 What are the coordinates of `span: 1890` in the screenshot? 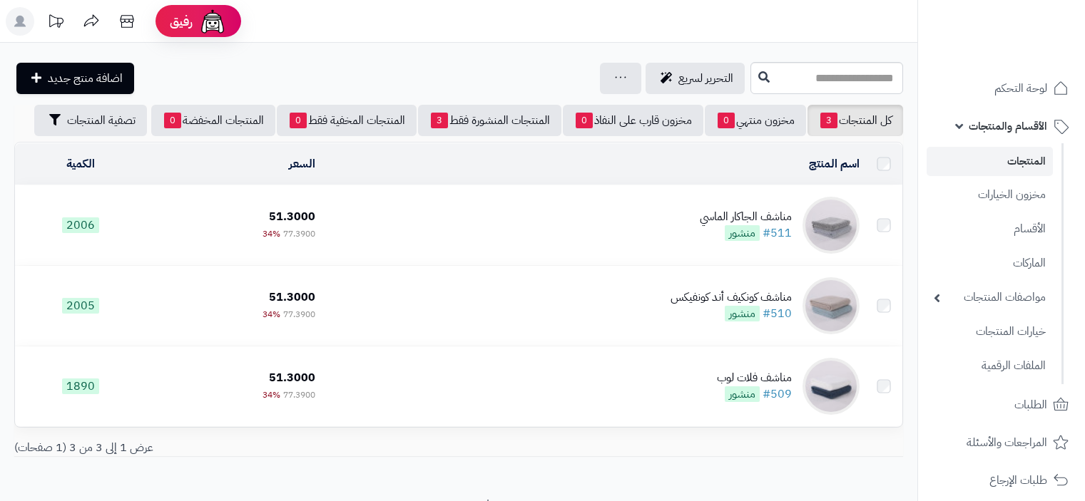 It's located at (81, 387).